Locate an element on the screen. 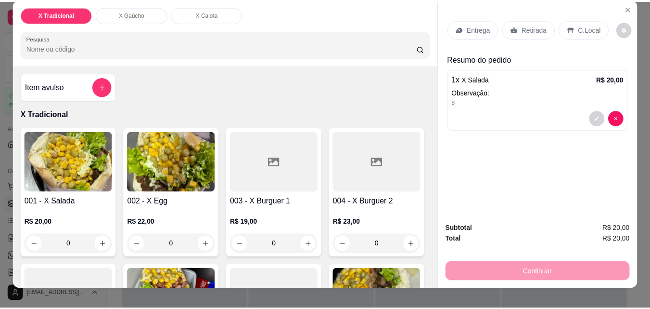 The image size is (650, 309). button: add-separate-item is located at coordinates (103, 87).